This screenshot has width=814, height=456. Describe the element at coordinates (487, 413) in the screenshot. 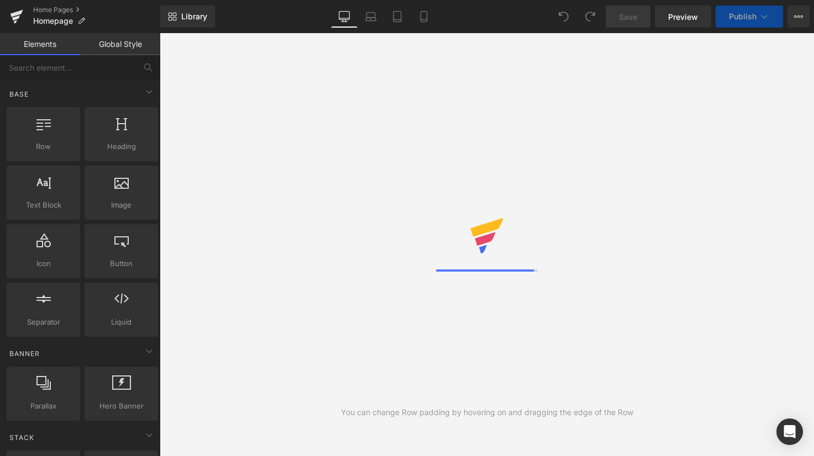

I see `div: You can change Row padding by hovering on and dragging the edge of the Row` at that location.